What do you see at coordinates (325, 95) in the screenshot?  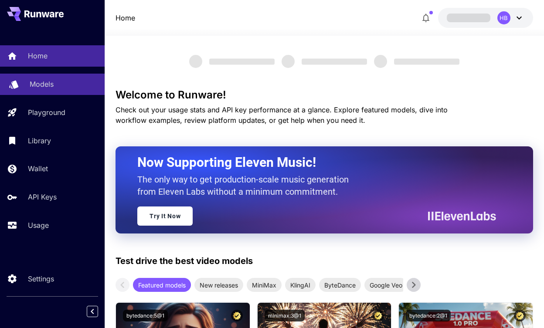 I see `h3: Welcome to Runware!` at bounding box center [325, 95].